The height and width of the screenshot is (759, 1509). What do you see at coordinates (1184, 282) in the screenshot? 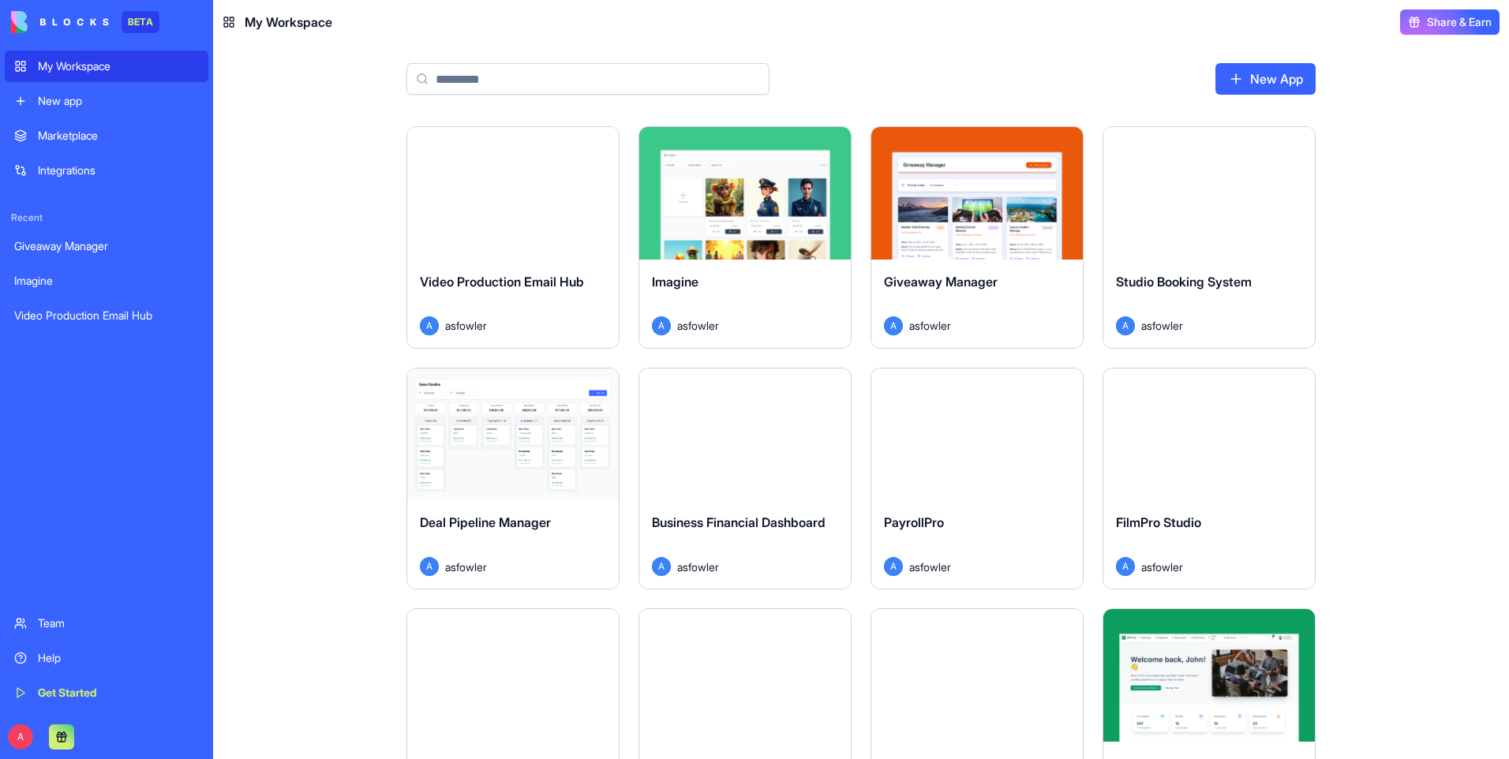
I see `span: Studio Booking System` at bounding box center [1184, 282].